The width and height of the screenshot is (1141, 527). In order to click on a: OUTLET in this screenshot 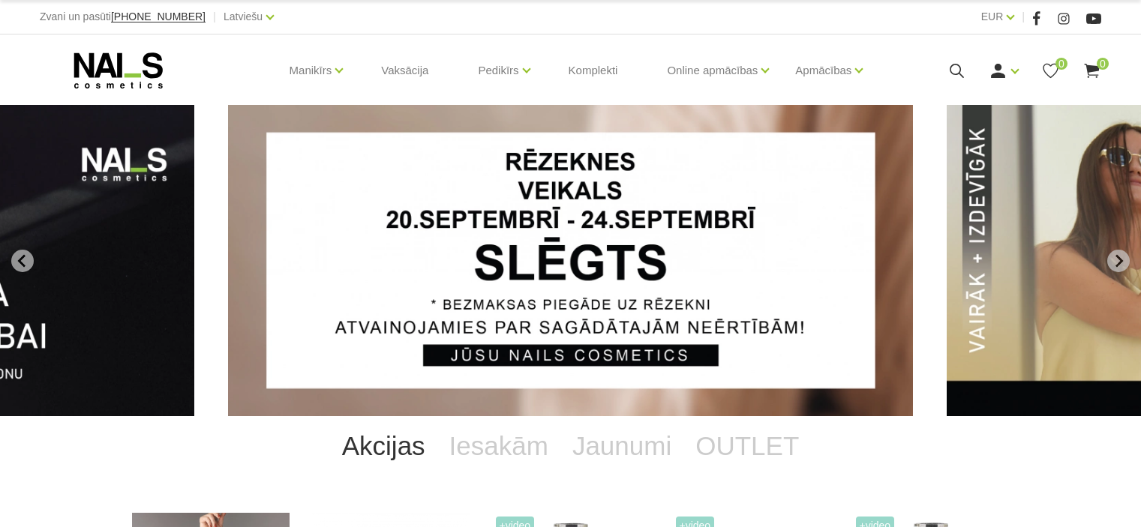, I will do `click(747, 446)`.